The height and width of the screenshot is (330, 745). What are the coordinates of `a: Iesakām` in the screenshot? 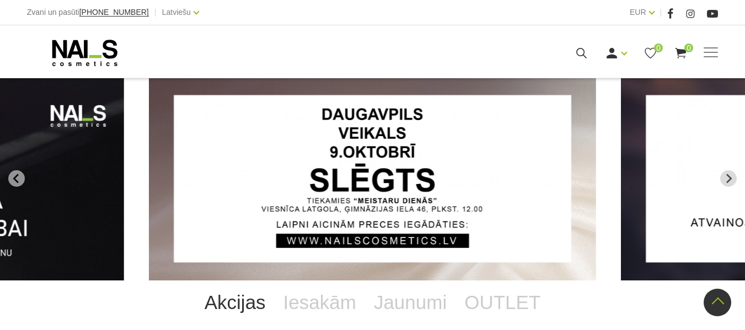 It's located at (320, 303).